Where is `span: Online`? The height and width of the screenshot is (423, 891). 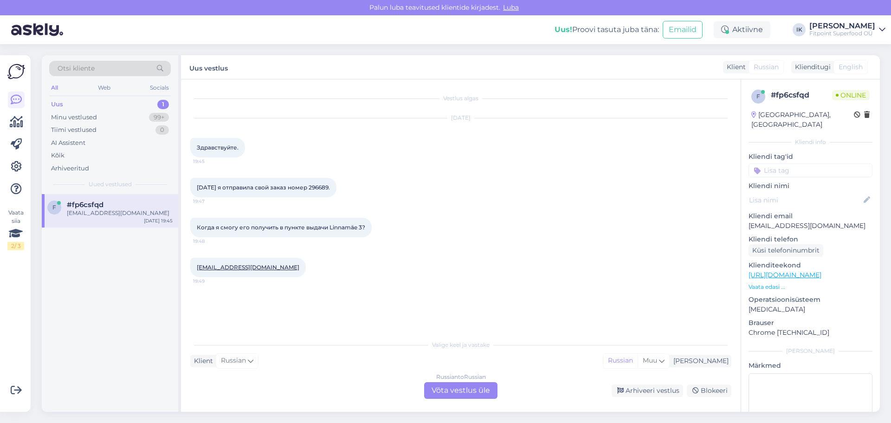 span: Online is located at coordinates (851, 95).